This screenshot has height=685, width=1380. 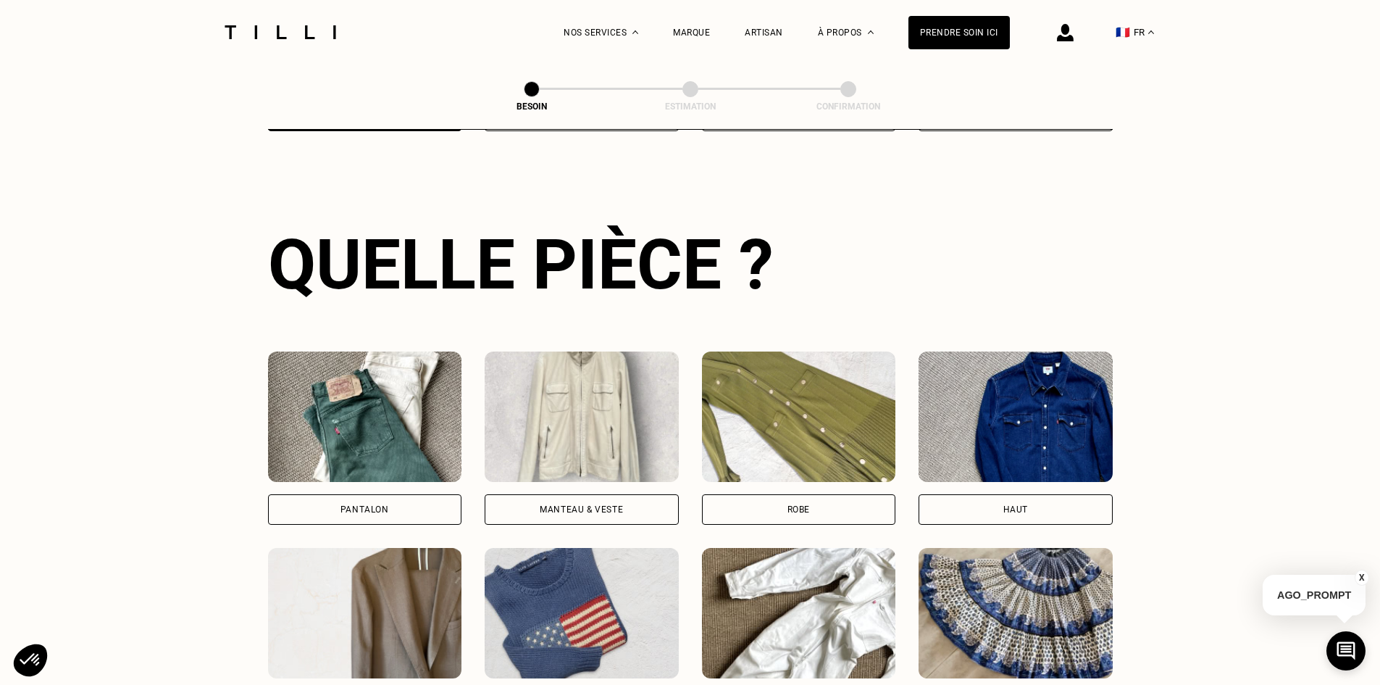 I want to click on img: Tilli retouche votre Manteau & Veste, so click(x=582, y=417).